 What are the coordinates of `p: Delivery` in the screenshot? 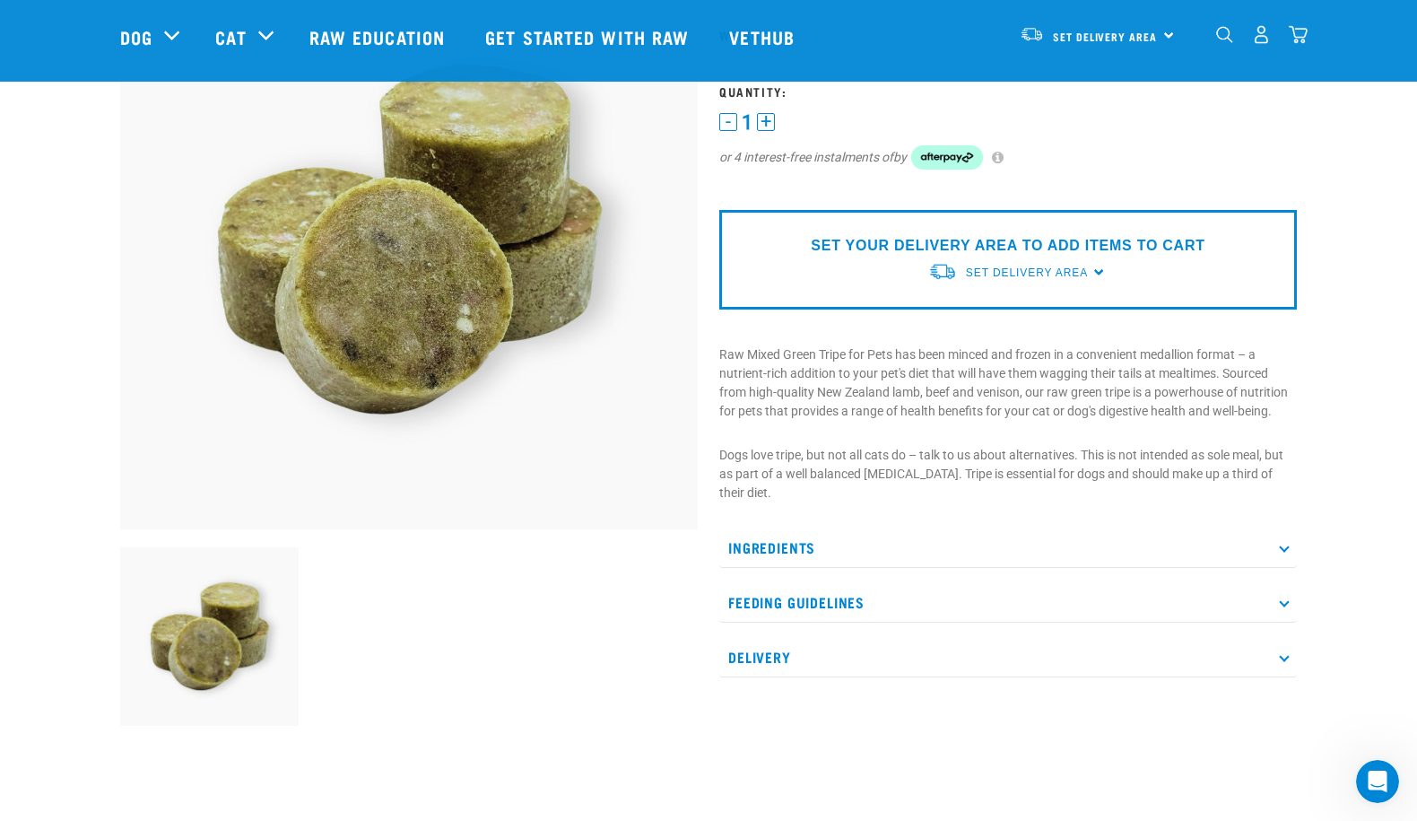 It's located at (1008, 656).